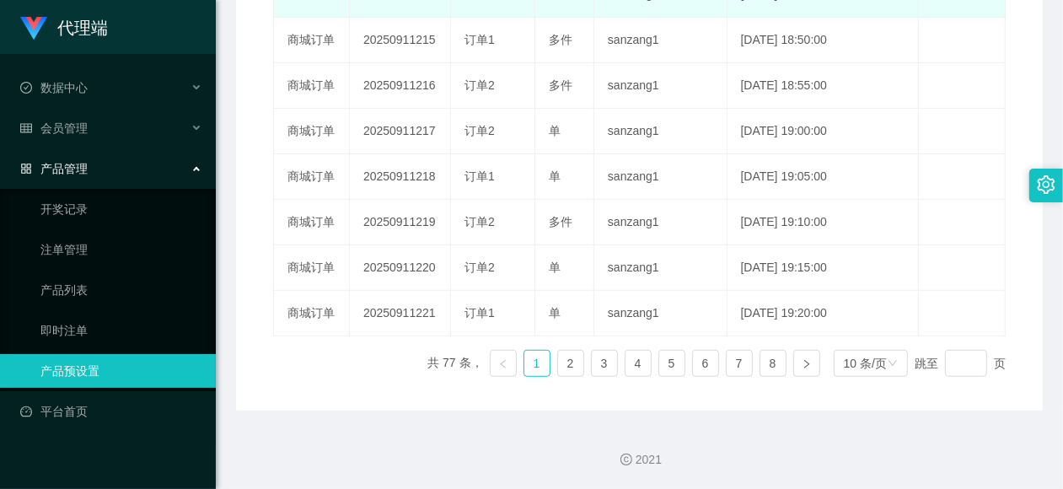 The height and width of the screenshot is (489, 1063). What do you see at coordinates (26, 169) in the screenshot?
I see `i: 图标: appstore-o` at bounding box center [26, 169].